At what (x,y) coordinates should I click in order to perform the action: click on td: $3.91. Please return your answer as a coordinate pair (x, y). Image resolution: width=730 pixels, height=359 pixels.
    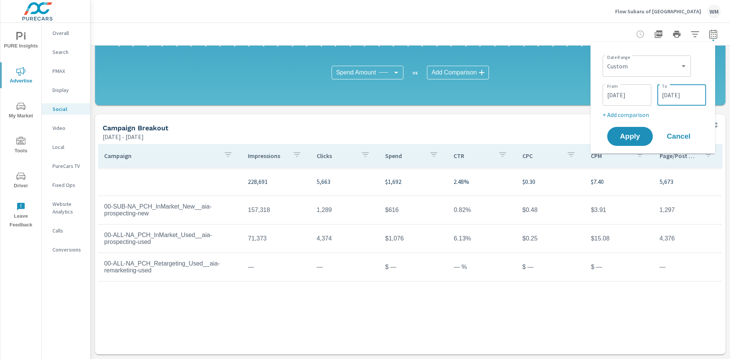
    Looking at the image, I should click on (619, 210).